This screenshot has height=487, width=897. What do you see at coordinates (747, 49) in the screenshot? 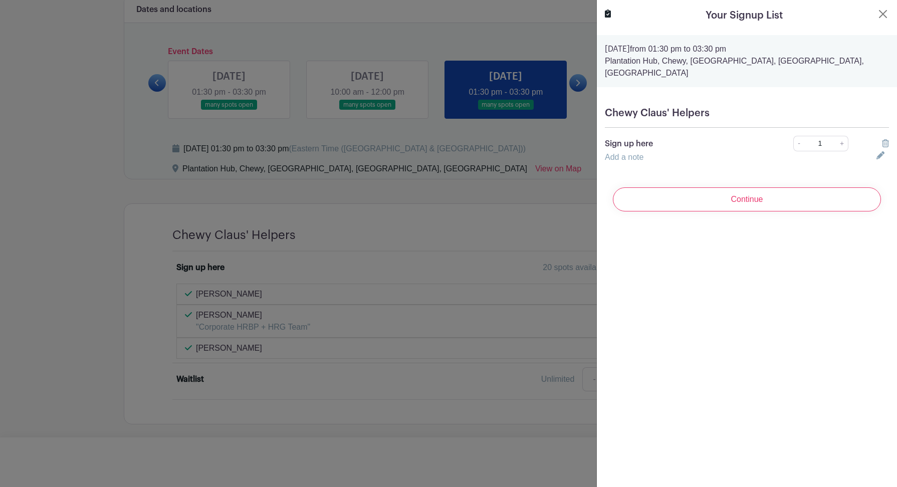
I see `p: from 01:30 pm to 03:30 pm` at bounding box center [747, 49].